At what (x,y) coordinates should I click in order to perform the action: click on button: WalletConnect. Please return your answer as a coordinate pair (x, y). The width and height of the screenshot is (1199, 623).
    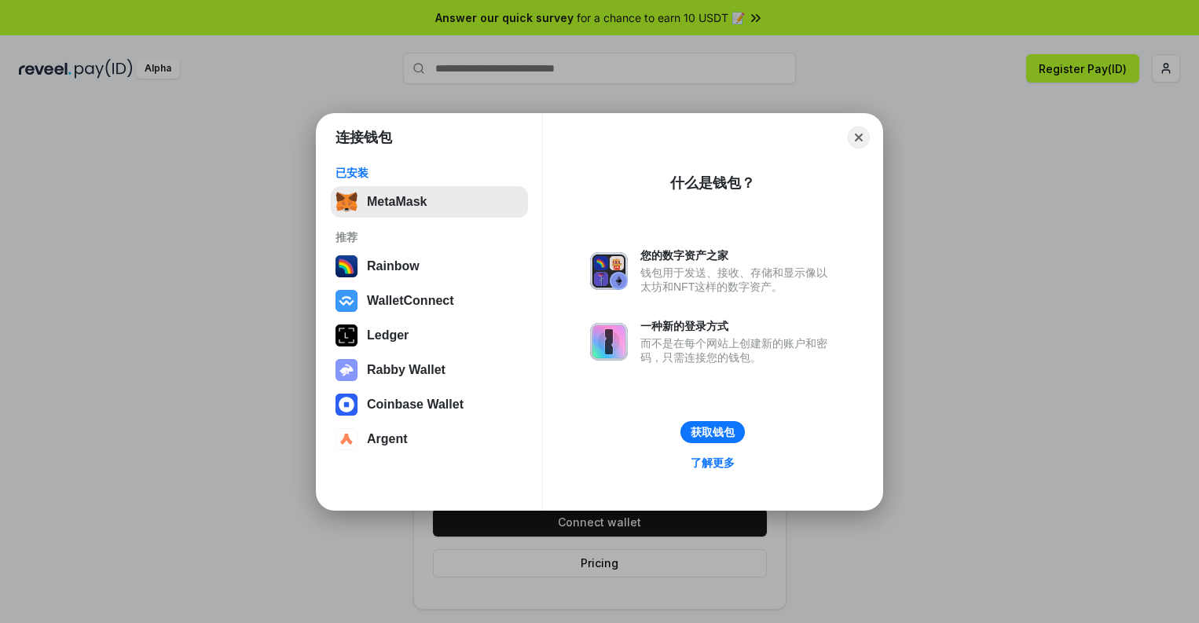
    Looking at the image, I should click on (429, 301).